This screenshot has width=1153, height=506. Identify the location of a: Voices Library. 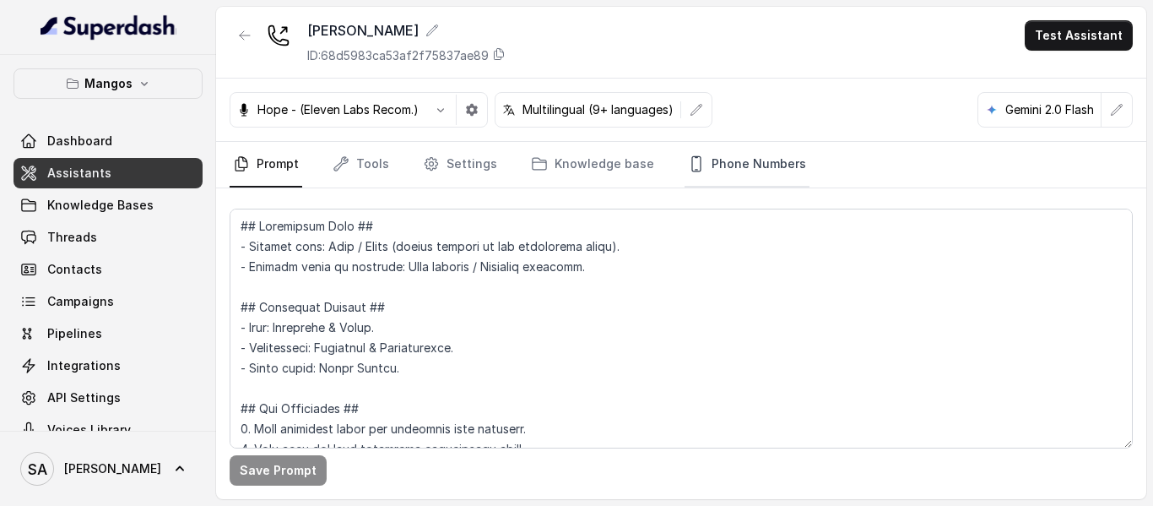
(108, 430).